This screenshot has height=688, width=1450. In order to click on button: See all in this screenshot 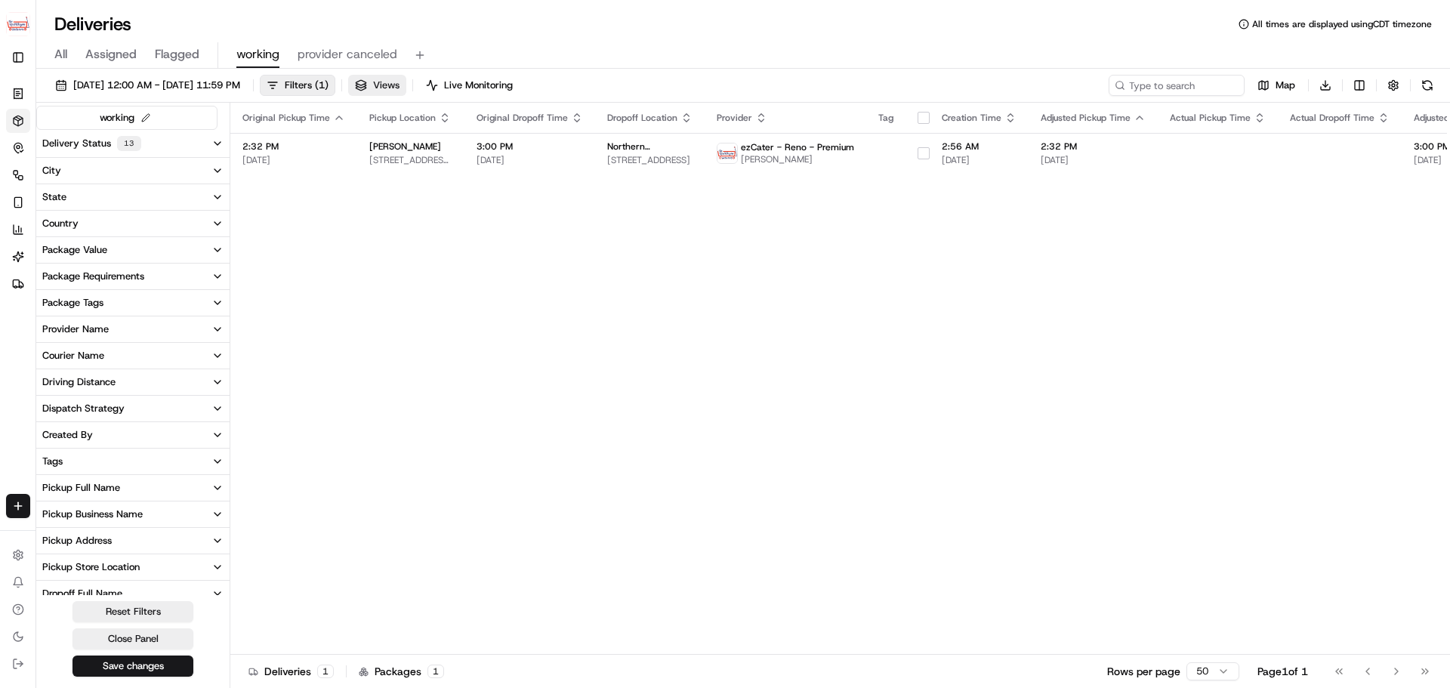, I will do `click(254, 202)`.